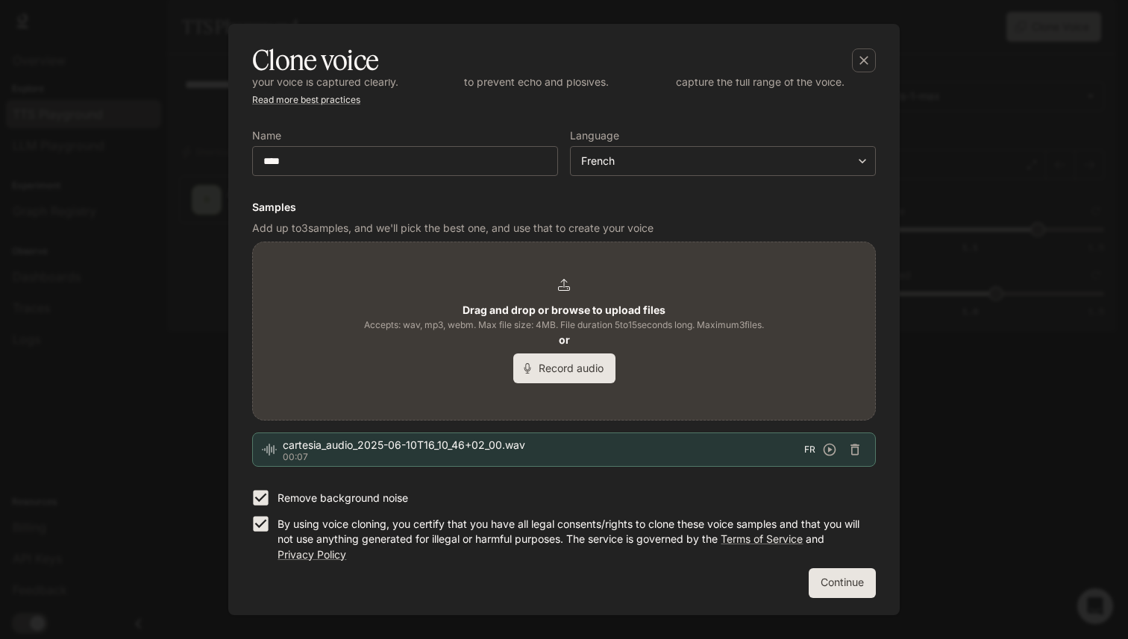 The height and width of the screenshot is (639, 1128). What do you see at coordinates (564, 207) in the screenshot?
I see `h6: Samples` at bounding box center [564, 207].